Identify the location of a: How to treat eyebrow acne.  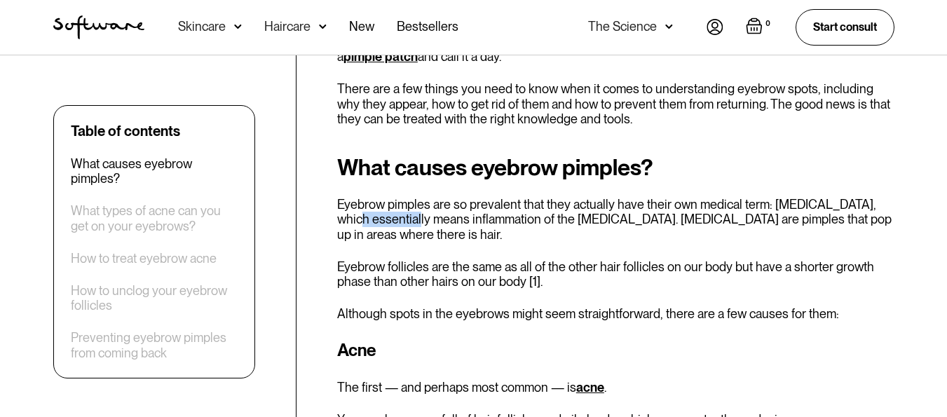
(144, 259).